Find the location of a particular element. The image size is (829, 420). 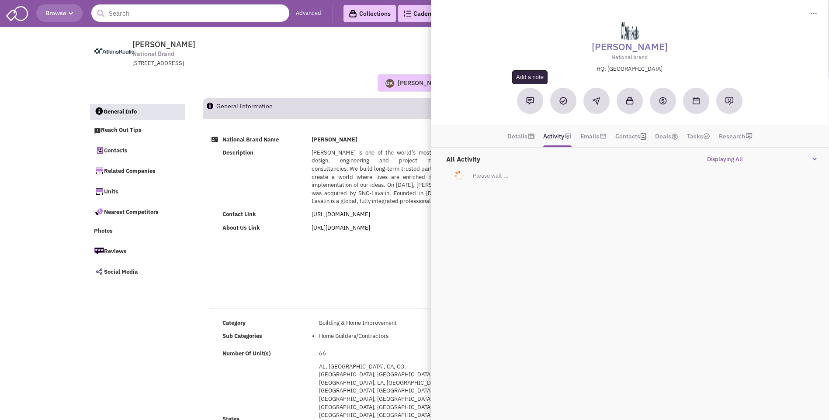

b: Description is located at coordinates (238, 153).